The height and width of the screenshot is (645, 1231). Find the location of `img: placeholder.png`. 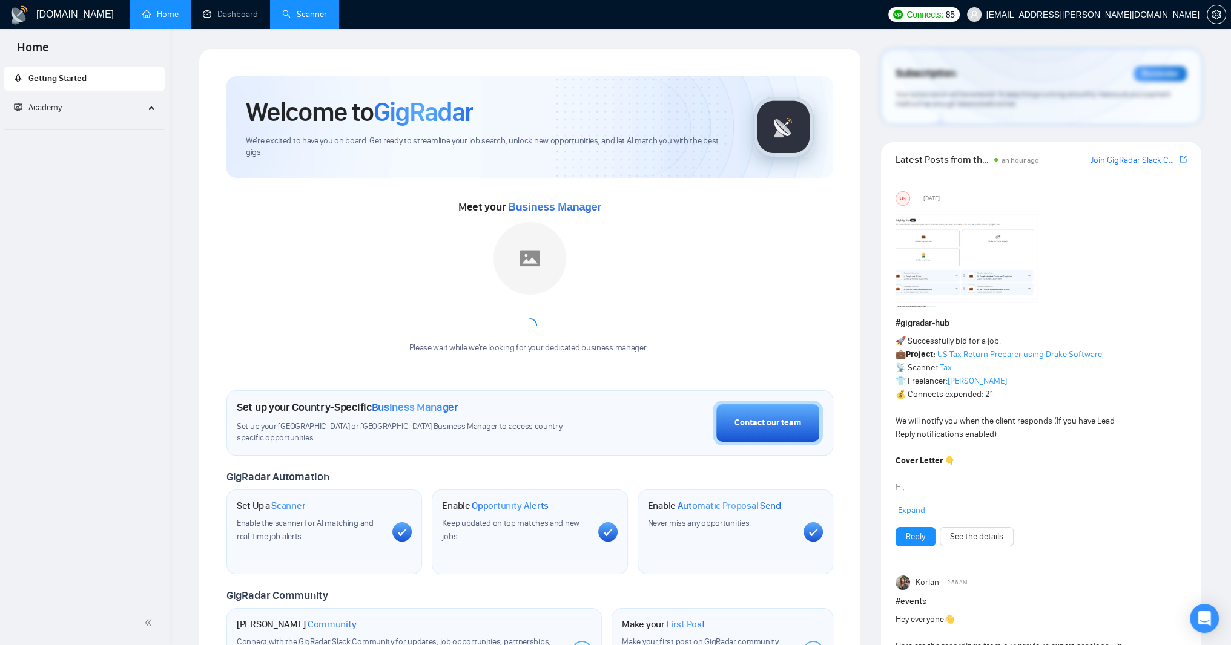

img: placeholder.png is located at coordinates (530, 259).